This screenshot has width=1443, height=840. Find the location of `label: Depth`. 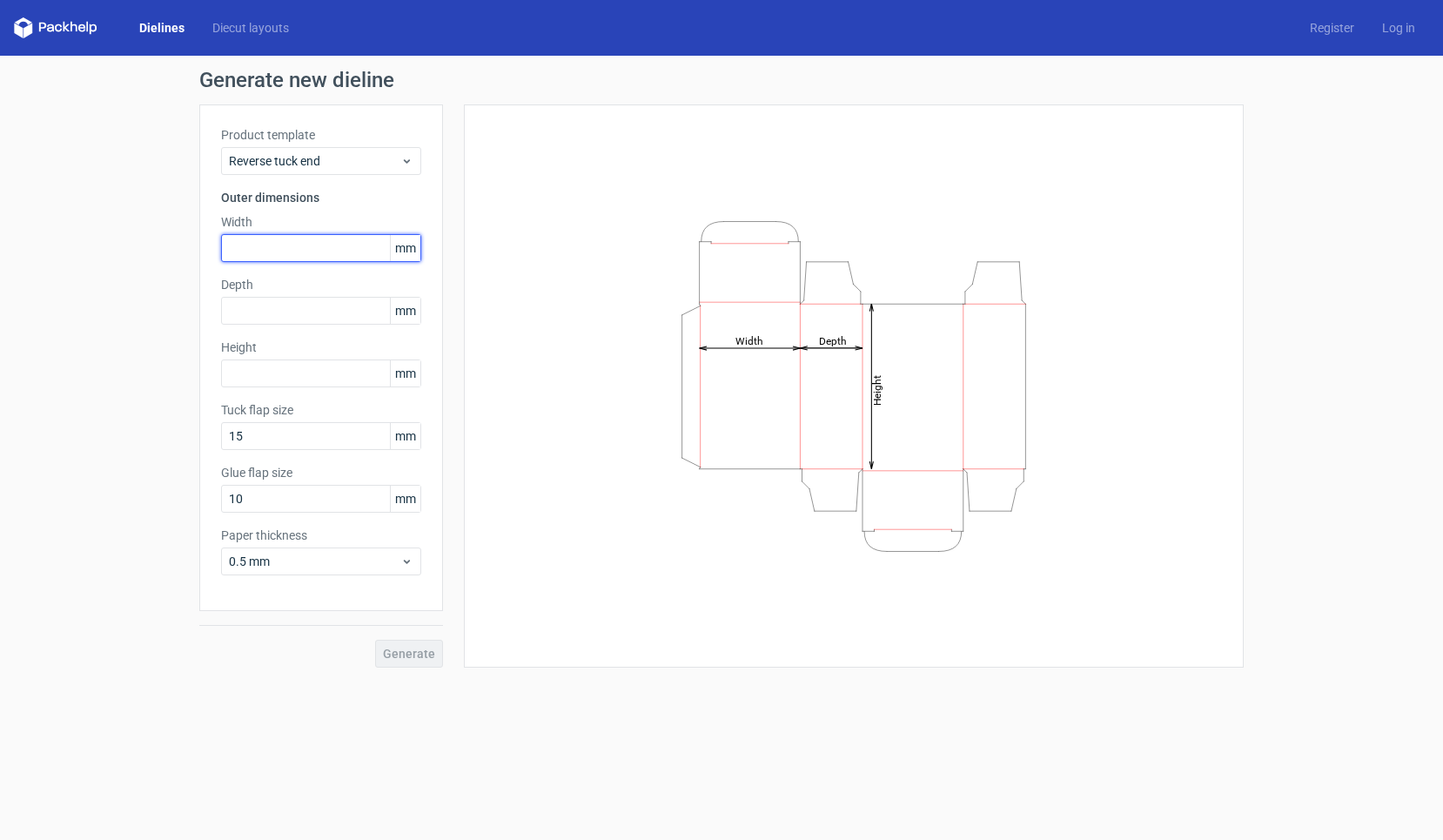

label: Depth is located at coordinates (321, 285).